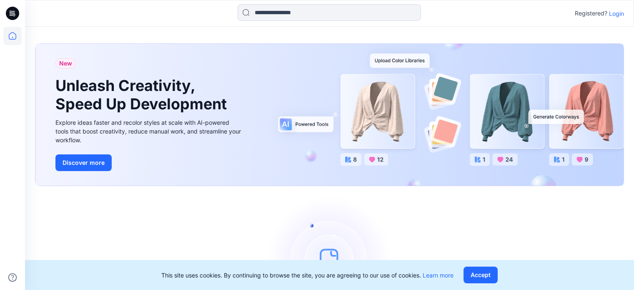 This screenshot has width=634, height=290. I want to click on button: Accept, so click(481, 275).